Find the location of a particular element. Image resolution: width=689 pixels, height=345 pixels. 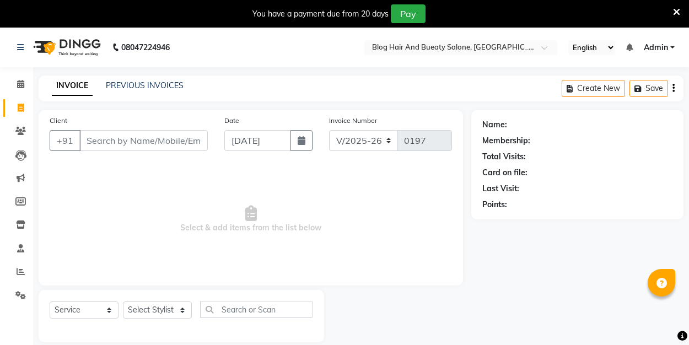

button: Create New is located at coordinates (593, 88).